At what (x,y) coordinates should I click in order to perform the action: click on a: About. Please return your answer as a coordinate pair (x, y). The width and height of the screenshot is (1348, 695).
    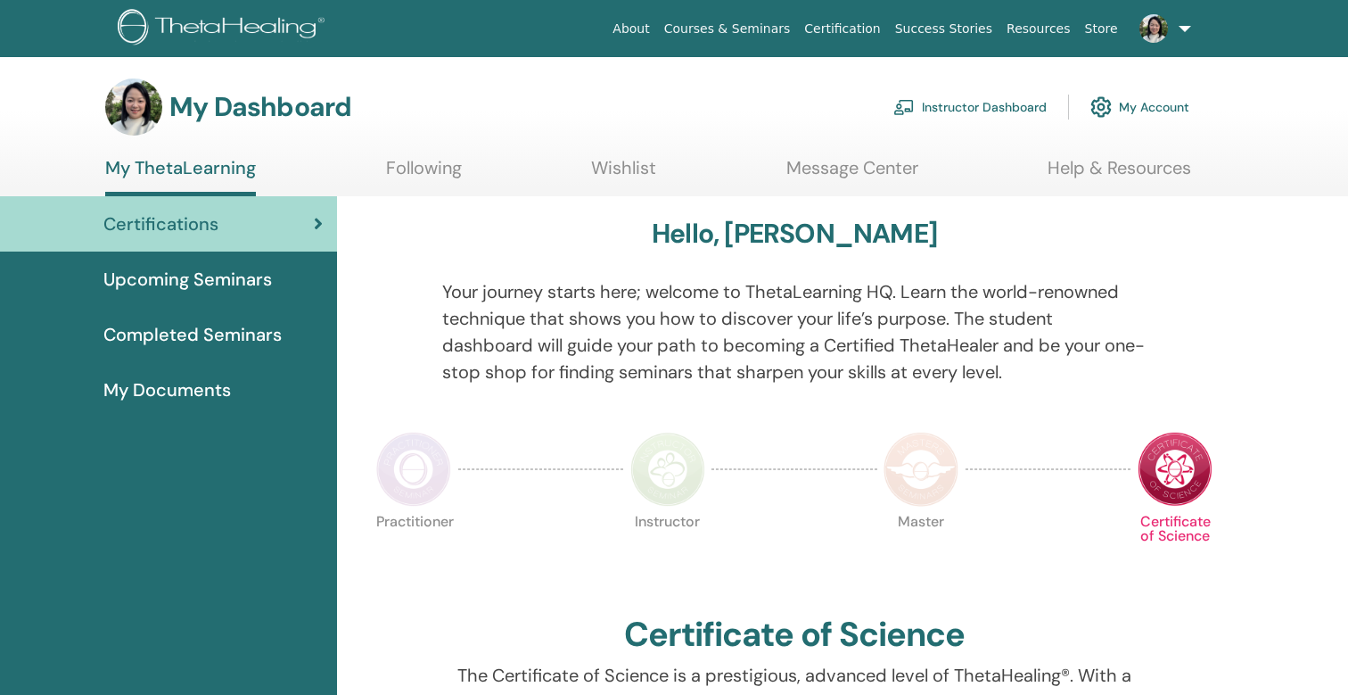
    Looking at the image, I should click on (630, 29).